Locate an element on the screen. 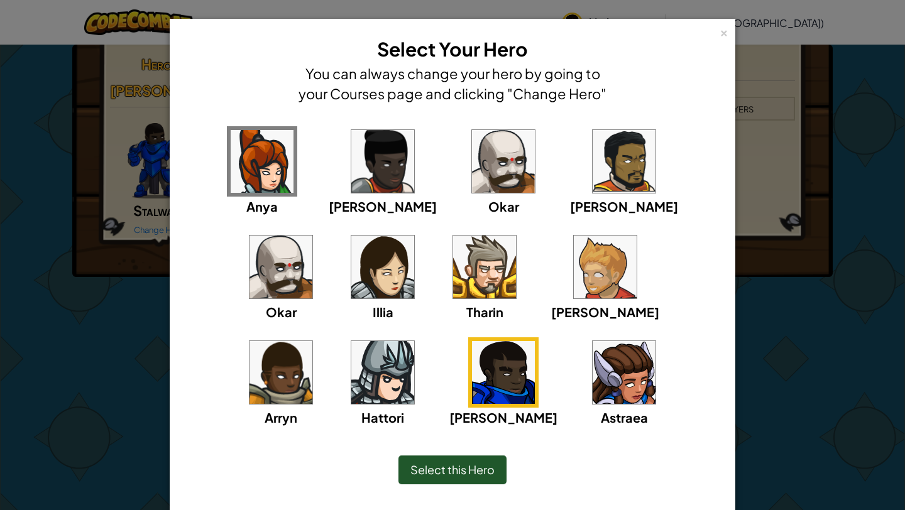  span: Illia is located at coordinates (383, 312).